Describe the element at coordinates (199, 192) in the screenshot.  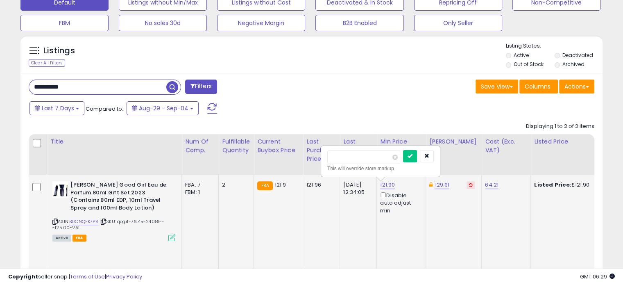
I see `div: FBM: 1` at that location.